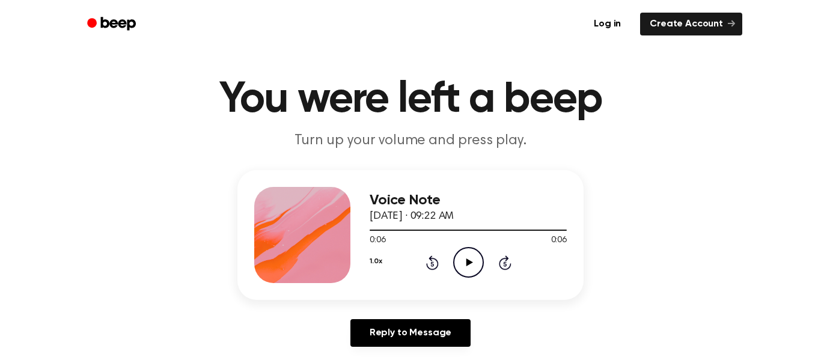  I want to click on h3: Voice Note, so click(468, 200).